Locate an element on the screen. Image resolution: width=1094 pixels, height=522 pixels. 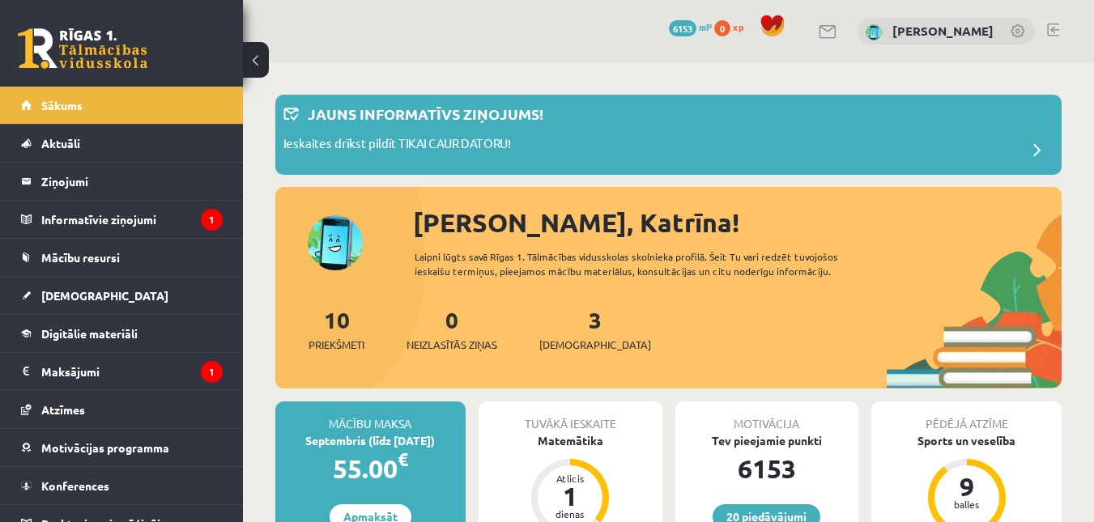
span: Priekšmeti is located at coordinates (336, 345).